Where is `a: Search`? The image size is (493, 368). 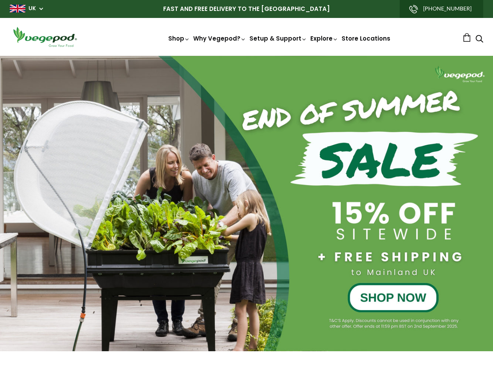
a: Search is located at coordinates (479, 39).